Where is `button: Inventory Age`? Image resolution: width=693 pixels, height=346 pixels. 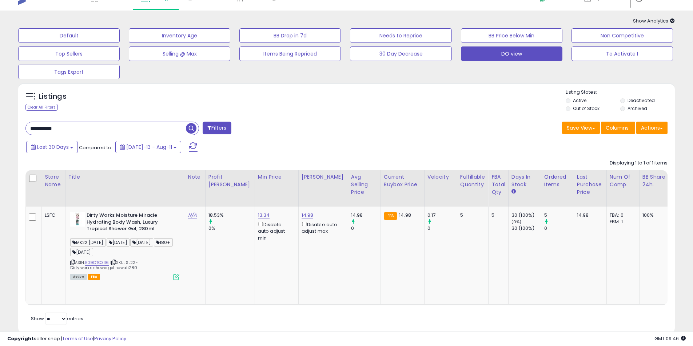 button: Inventory Age is located at coordinates (179, 36).